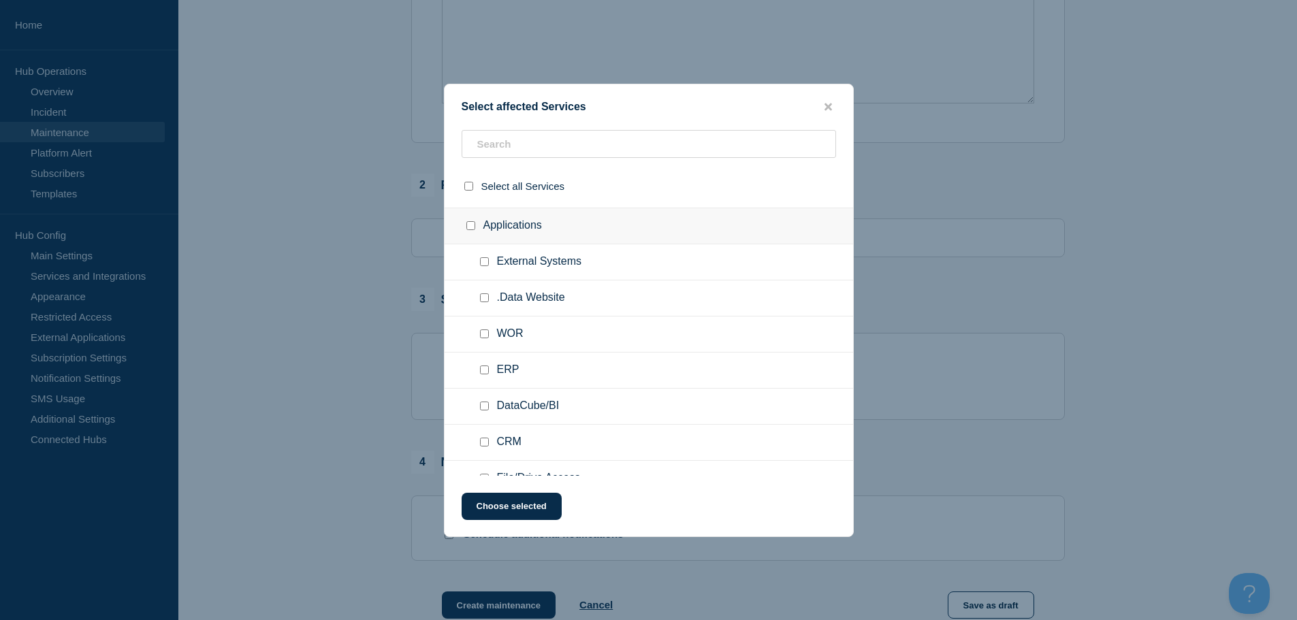  I want to click on button: Choose selected, so click(511, 507).